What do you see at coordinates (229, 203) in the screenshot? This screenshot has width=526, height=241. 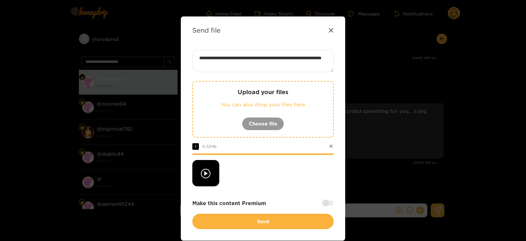 I see `strong: Make this content Premium` at bounding box center [229, 203].